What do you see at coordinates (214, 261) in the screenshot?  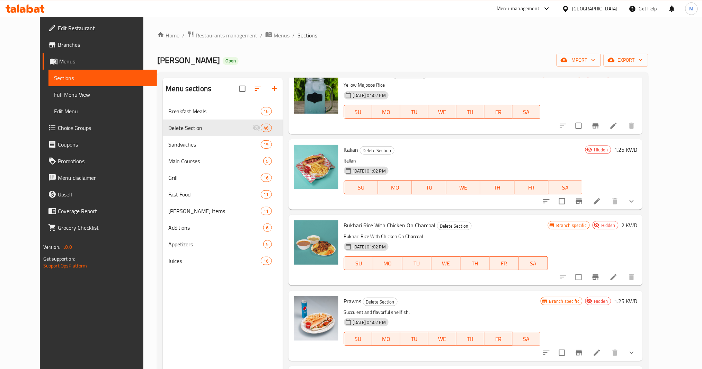 I see `span: Juices` at bounding box center [214, 261].